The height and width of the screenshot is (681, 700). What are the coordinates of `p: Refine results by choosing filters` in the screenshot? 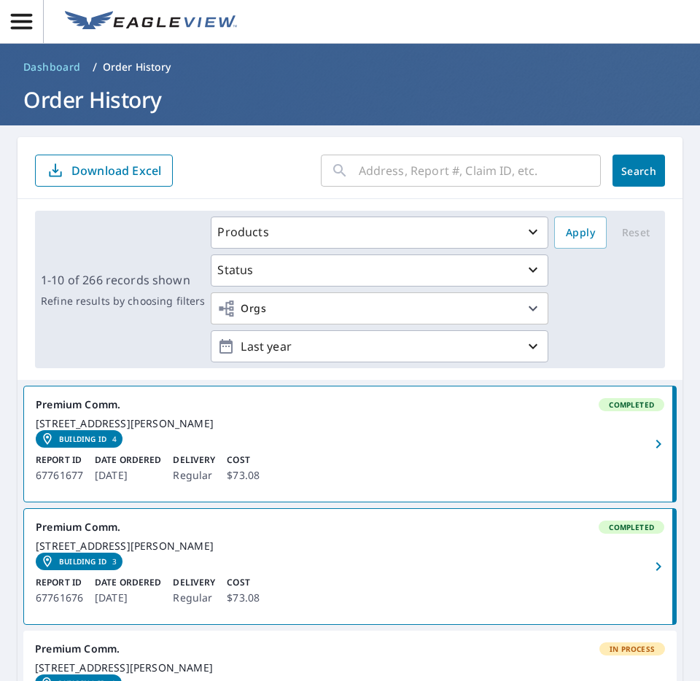 It's located at (123, 301).